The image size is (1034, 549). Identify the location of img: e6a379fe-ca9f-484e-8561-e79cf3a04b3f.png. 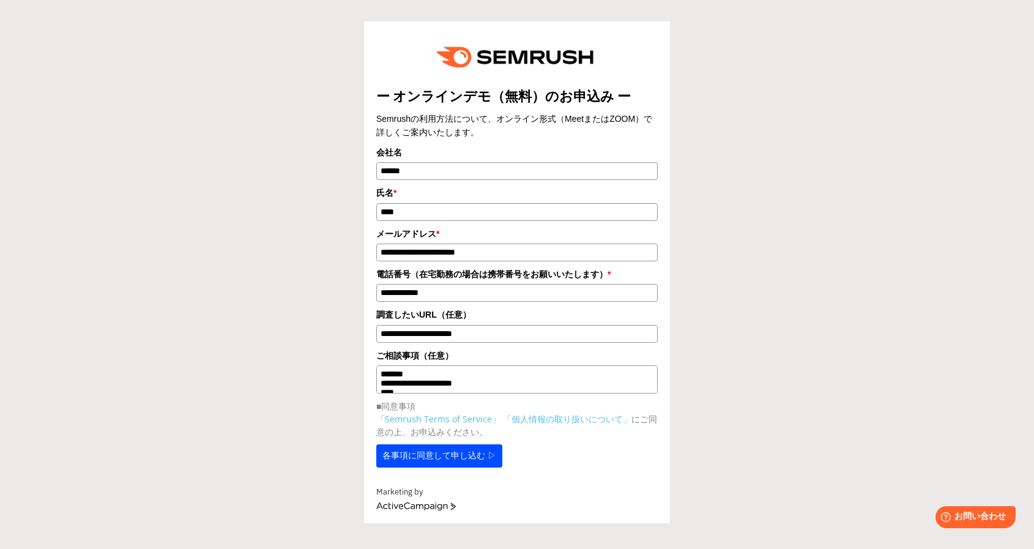
(517, 57).